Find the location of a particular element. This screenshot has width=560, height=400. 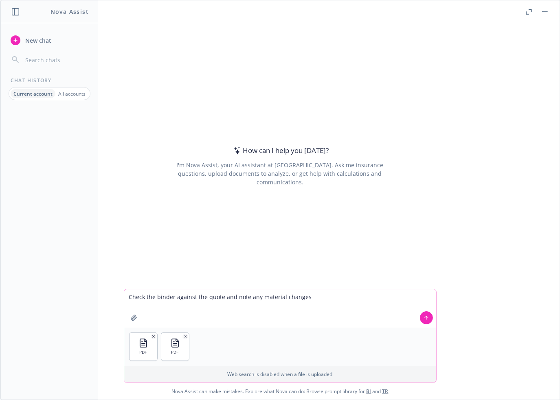

input: Search chats is located at coordinates (56, 60).